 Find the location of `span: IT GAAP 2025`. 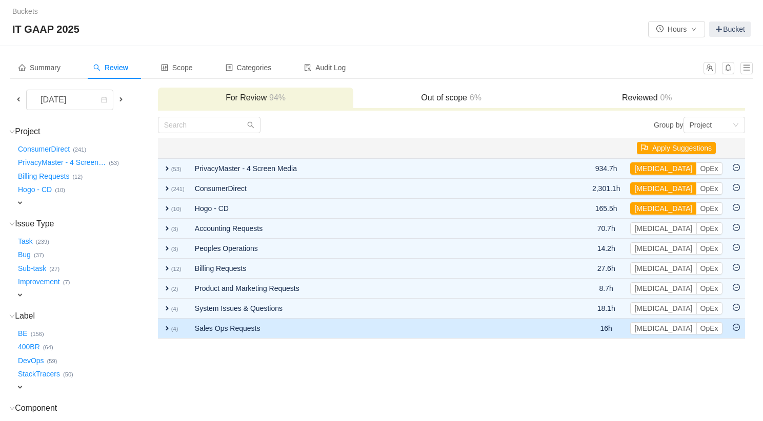

span: IT GAAP 2025 is located at coordinates (49, 29).